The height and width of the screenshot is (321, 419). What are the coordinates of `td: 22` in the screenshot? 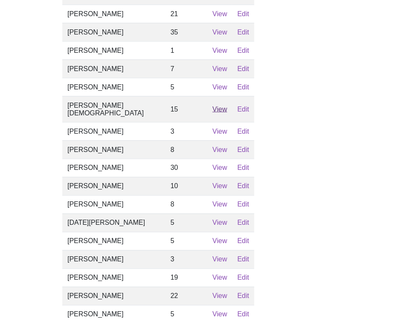 It's located at (186, 296).